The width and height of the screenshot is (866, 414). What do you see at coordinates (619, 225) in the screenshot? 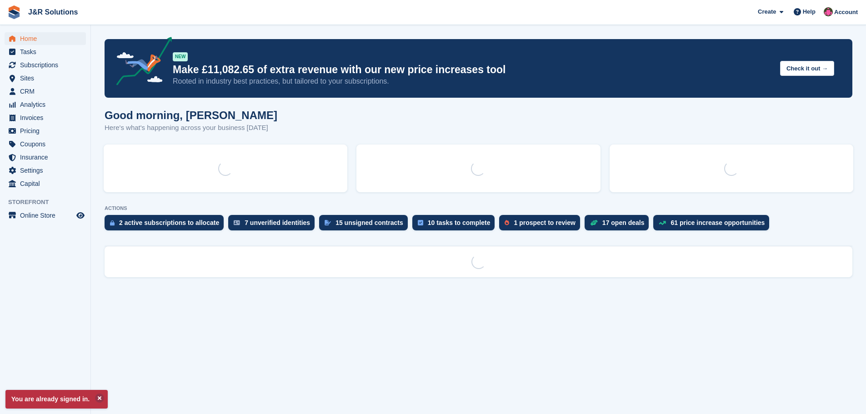
I see `a: 17 open deals` at bounding box center [619, 225].